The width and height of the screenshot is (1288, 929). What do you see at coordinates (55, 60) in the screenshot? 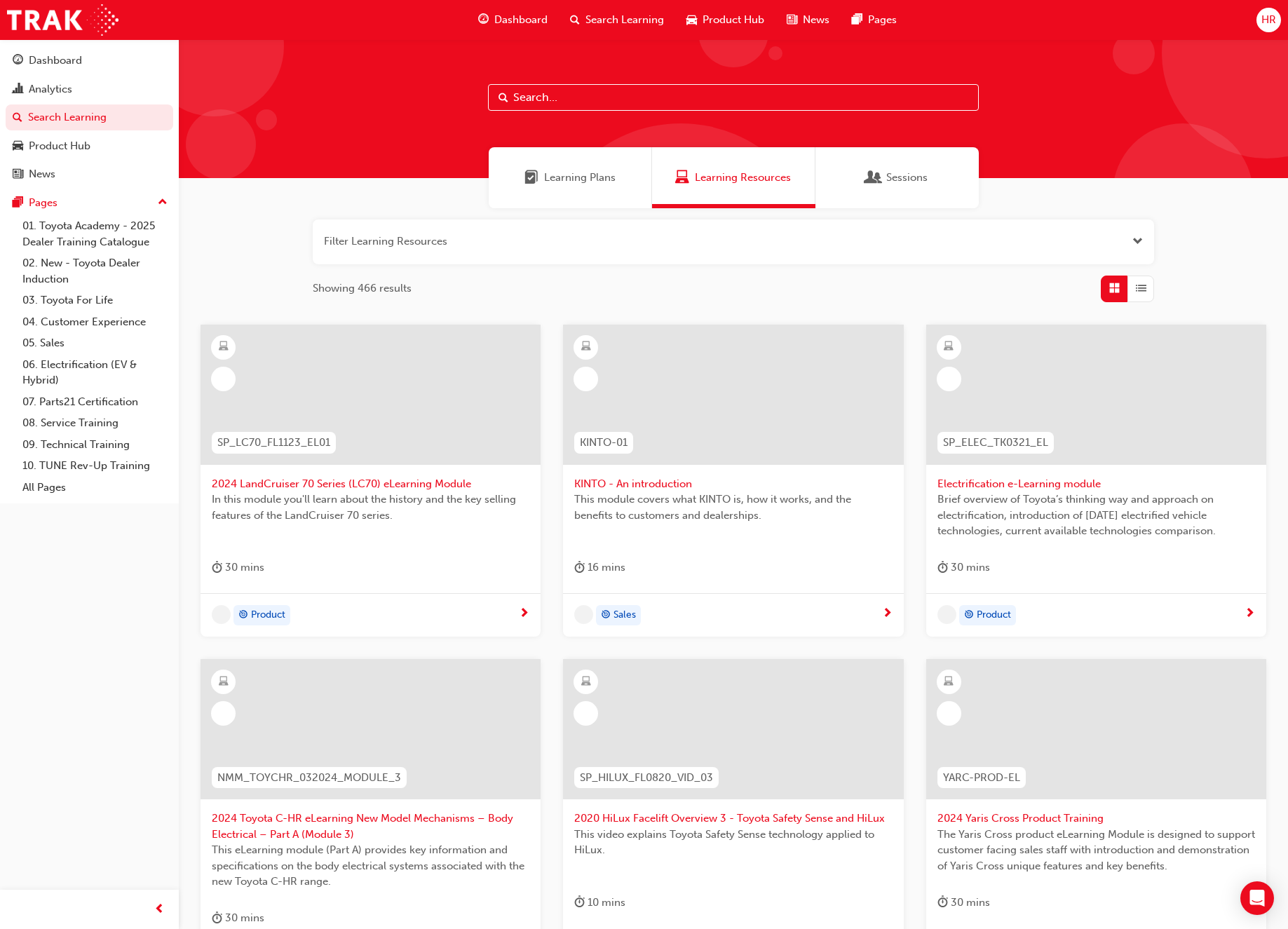
I see `div: Dashboard` at bounding box center [55, 60].